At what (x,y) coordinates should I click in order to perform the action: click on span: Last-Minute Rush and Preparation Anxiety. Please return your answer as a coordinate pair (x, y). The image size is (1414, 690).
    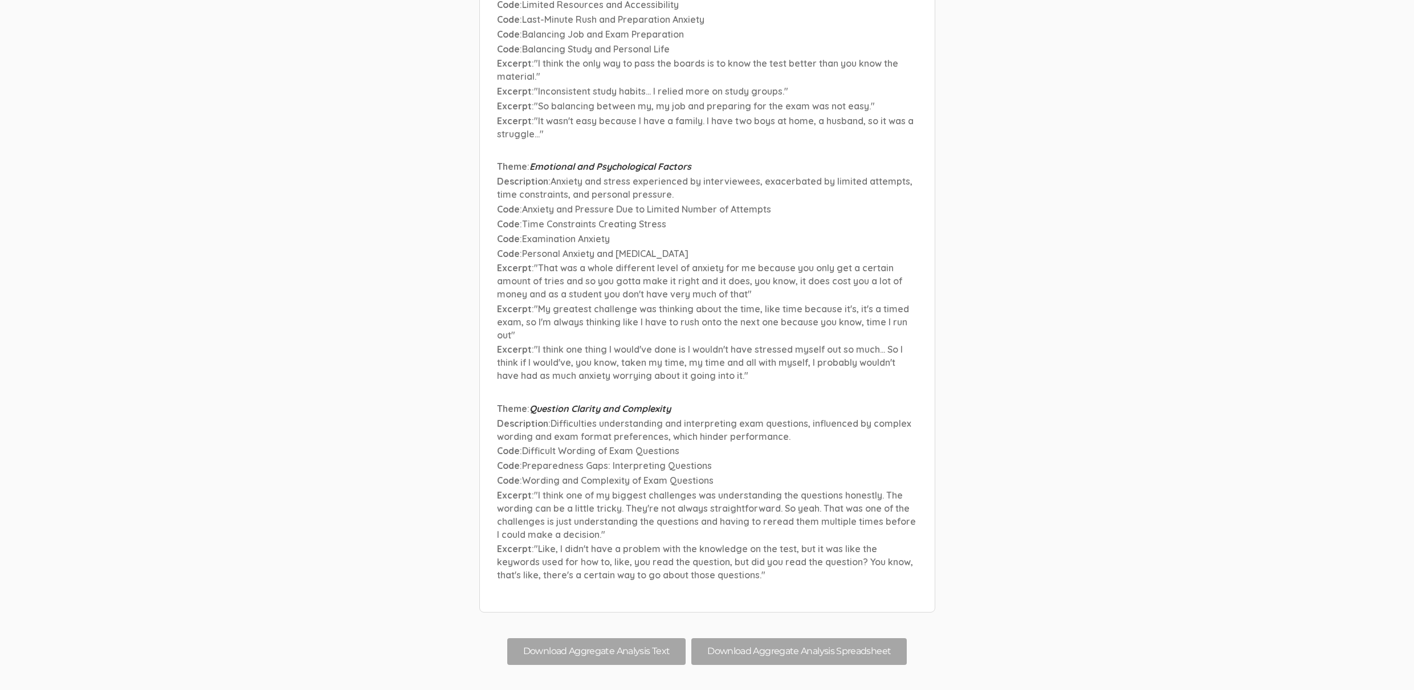
    Looking at the image, I should click on (613, 19).